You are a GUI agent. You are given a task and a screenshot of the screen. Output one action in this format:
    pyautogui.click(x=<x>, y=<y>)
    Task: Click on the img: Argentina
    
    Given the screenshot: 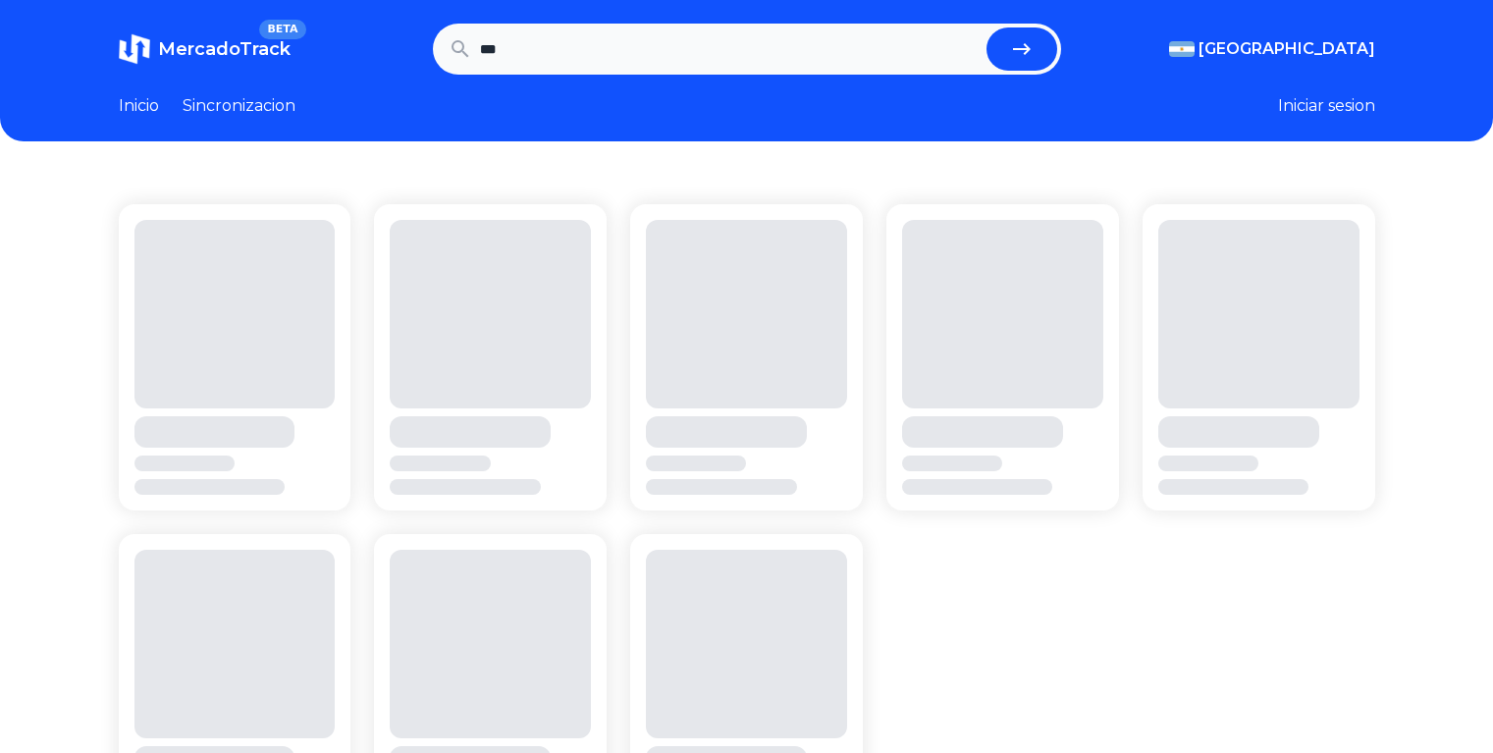 What is the action you would take?
    pyautogui.click(x=1182, y=49)
    